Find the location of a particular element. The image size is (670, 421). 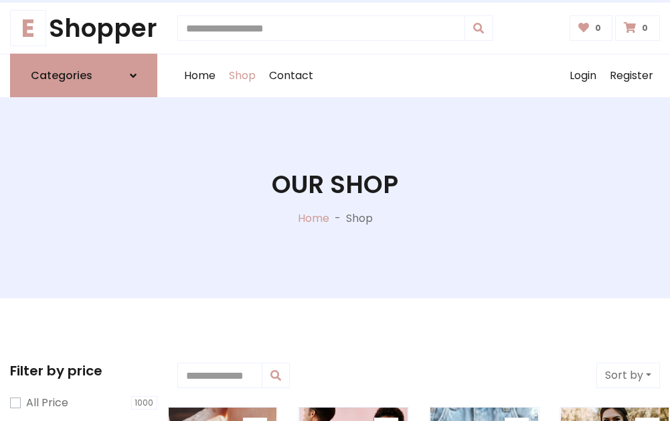

button: Sort by is located at coordinates (628, 375).